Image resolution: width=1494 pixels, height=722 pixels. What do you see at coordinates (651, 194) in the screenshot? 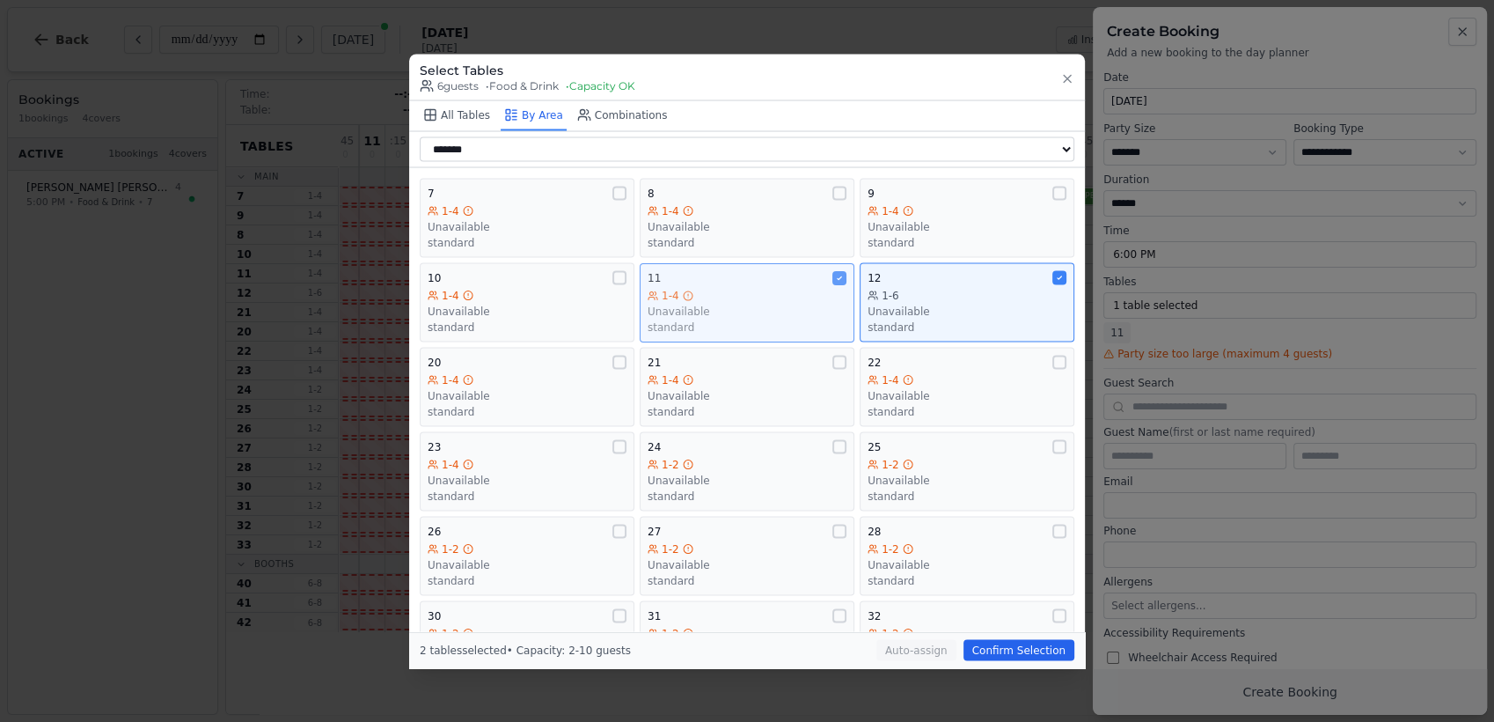
I see `span: 8` at bounding box center [651, 194].